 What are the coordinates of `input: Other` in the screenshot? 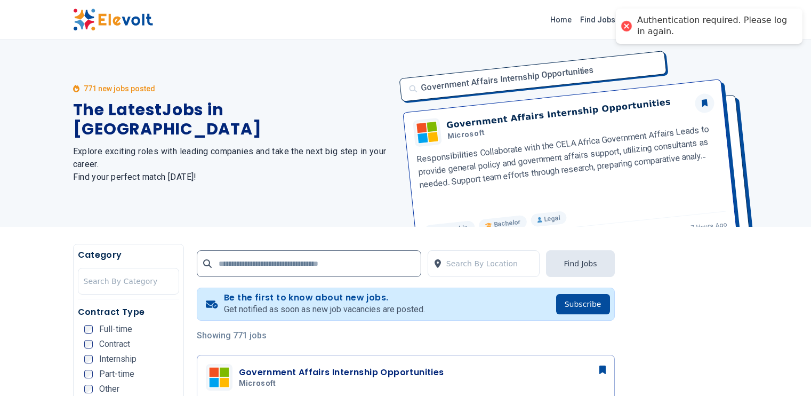 It's located at (89, 389).